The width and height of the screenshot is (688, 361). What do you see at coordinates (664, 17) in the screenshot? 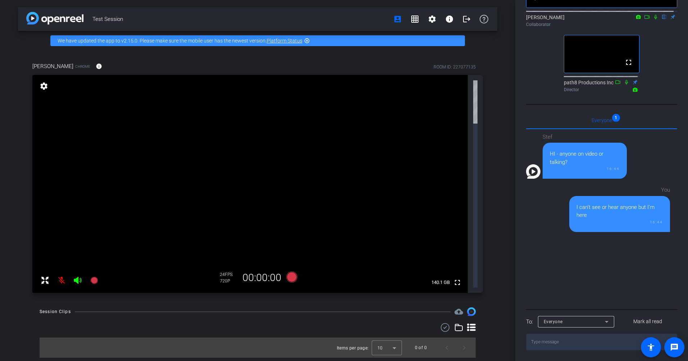
I see `mat-icon: flip` at bounding box center [664, 17].